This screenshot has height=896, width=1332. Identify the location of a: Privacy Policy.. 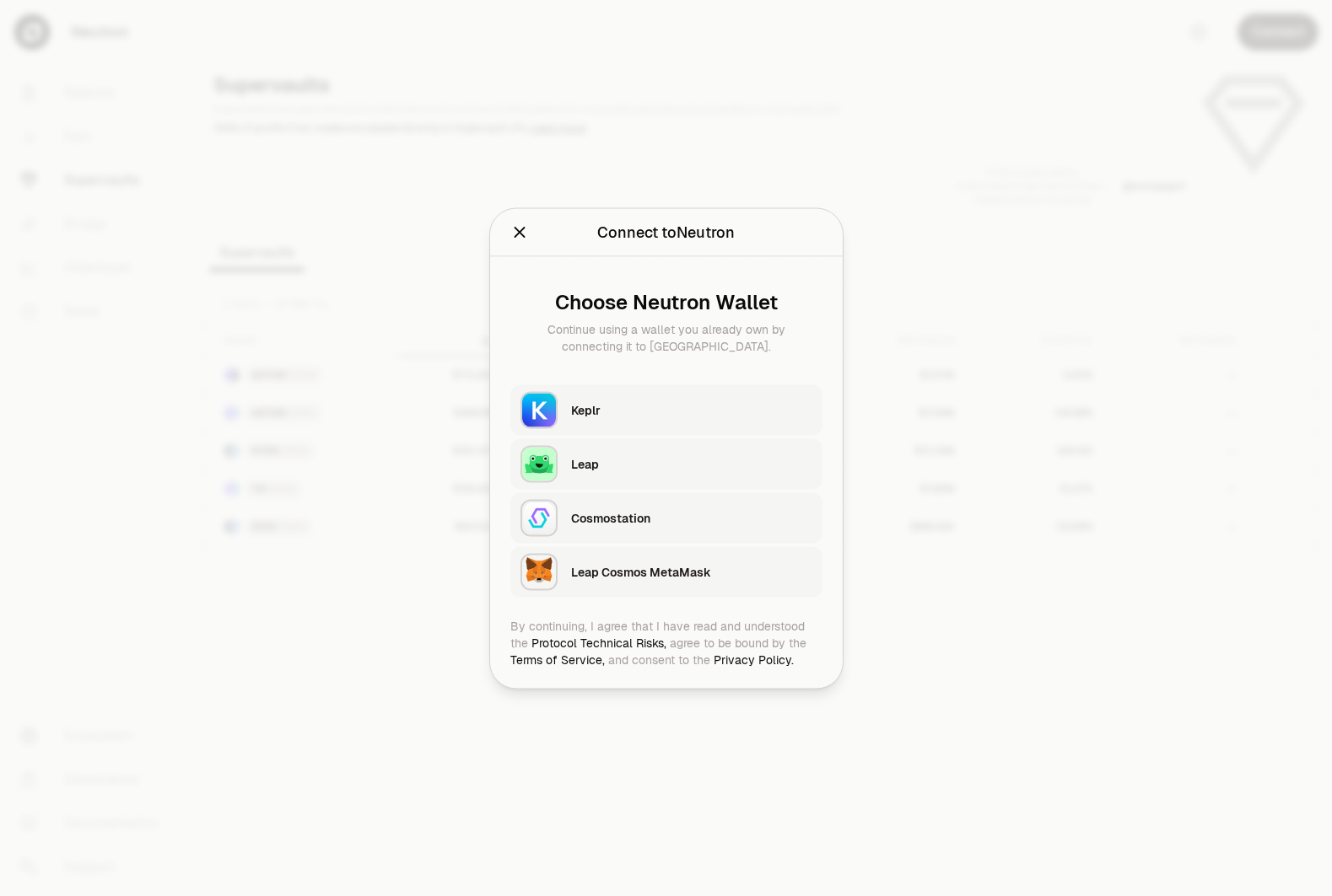
(753, 660).